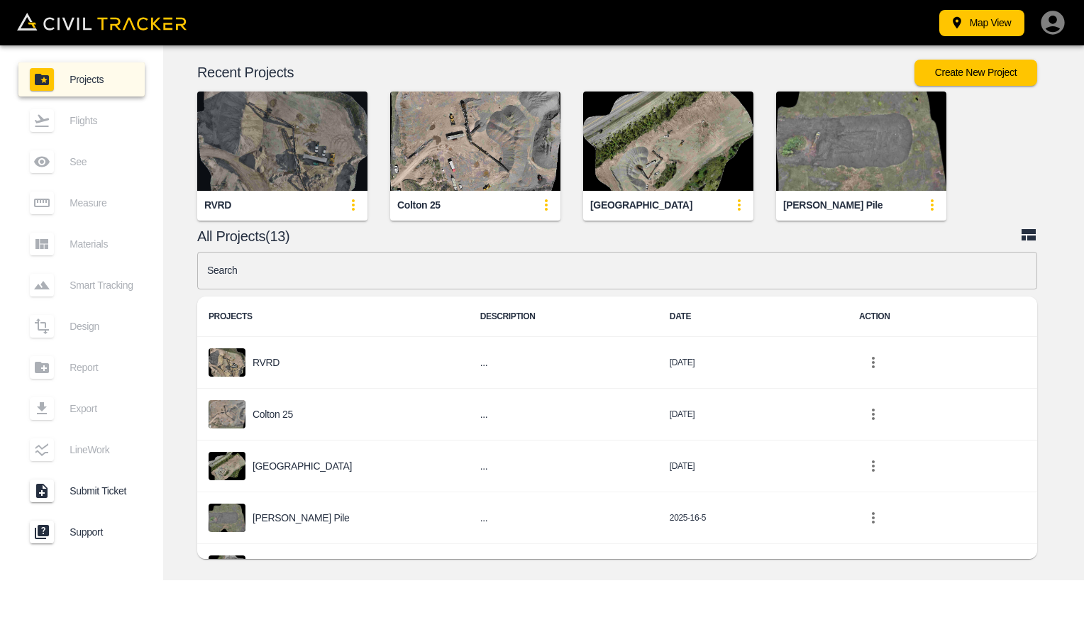  Describe the element at coordinates (942, 316) in the screenshot. I see `th: ACTION` at that location.